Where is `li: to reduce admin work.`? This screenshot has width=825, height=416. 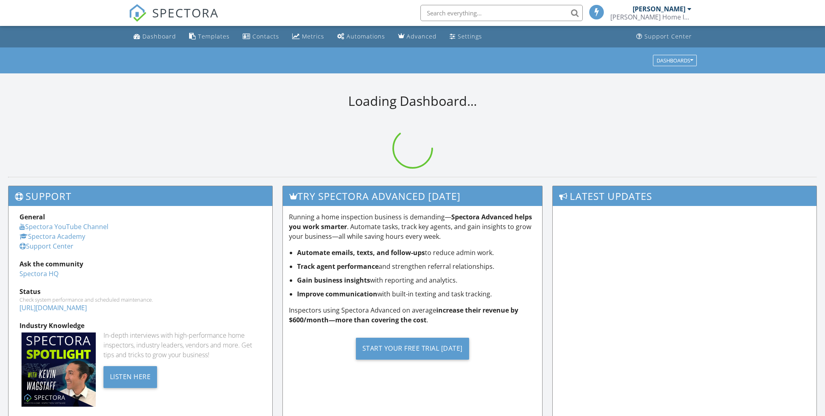 li: to reduce admin work. is located at coordinates (416, 253).